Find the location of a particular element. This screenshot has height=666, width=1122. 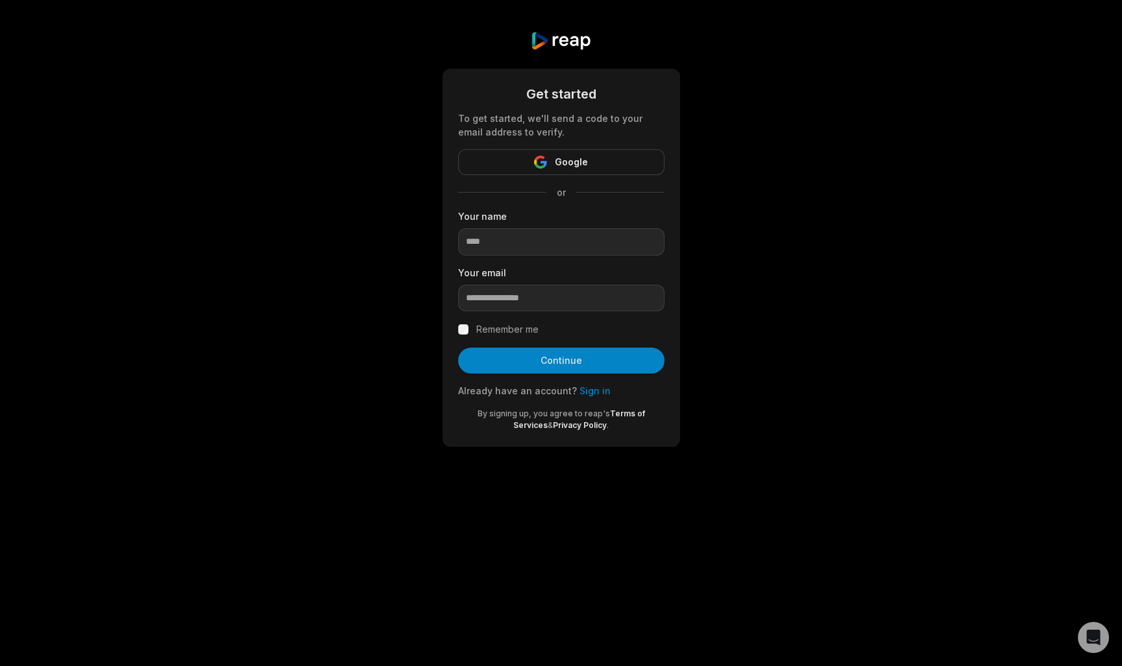

span: Google is located at coordinates (571, 162).